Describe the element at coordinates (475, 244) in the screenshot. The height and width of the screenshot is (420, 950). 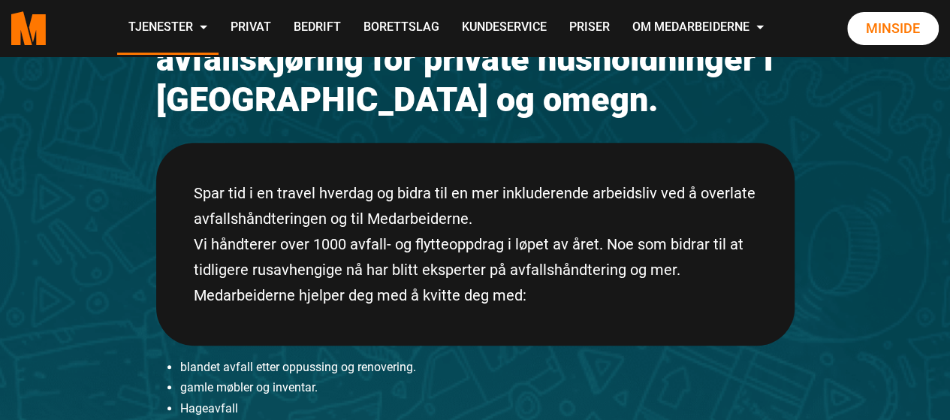
I see `div: Spar tid i en travel hverdag og bidra til en mer inkluderende arbeidsliv ved å overlate avfallshå...` at that location.